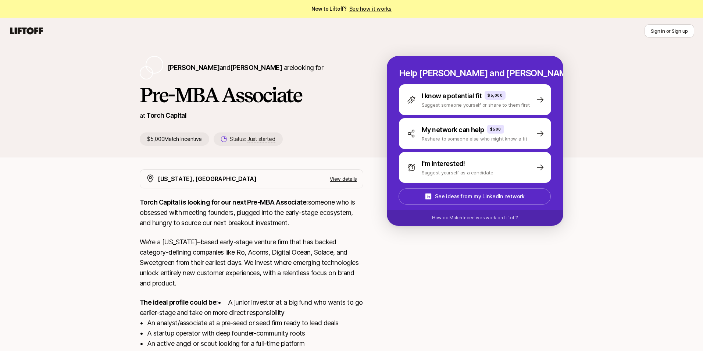 This screenshot has width=703, height=351. I want to click on span: Just started, so click(261, 139).